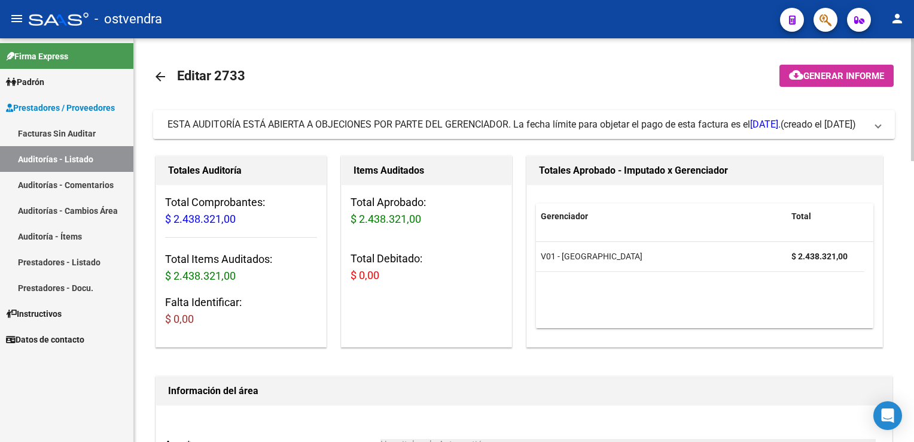 This screenshot has width=914, height=442. What do you see at coordinates (820, 256) in the screenshot?
I see `strong: $ 2.438.321,00` at bounding box center [820, 256].